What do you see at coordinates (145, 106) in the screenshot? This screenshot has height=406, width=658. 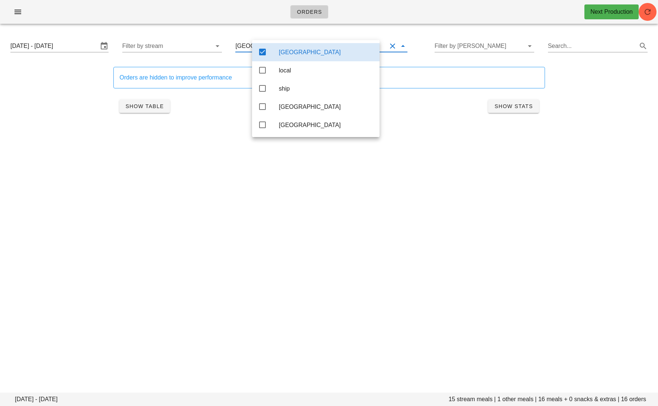 I see `span: Show Table` at bounding box center [145, 106].